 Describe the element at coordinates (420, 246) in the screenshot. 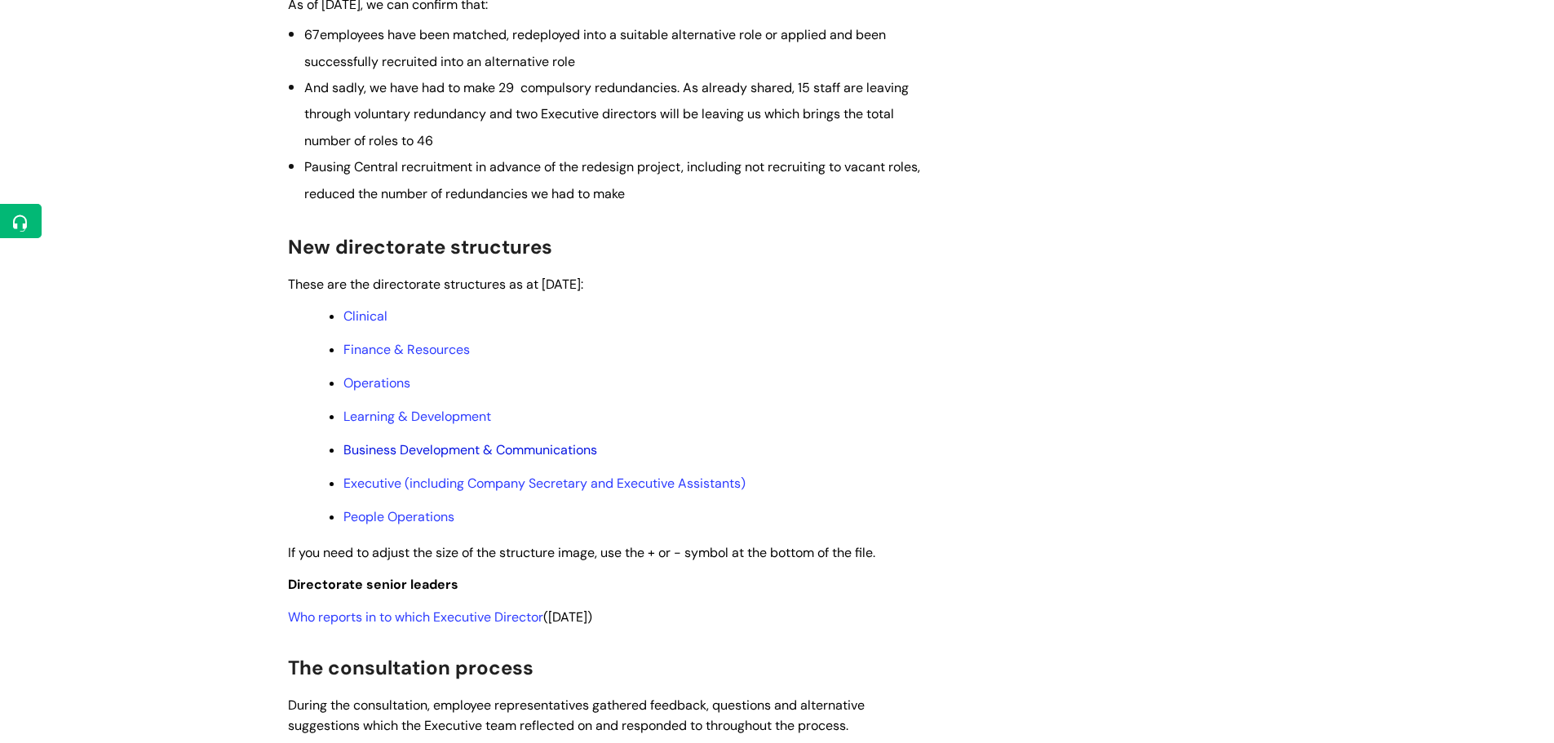

I see `span: New directorate structures` at that location.